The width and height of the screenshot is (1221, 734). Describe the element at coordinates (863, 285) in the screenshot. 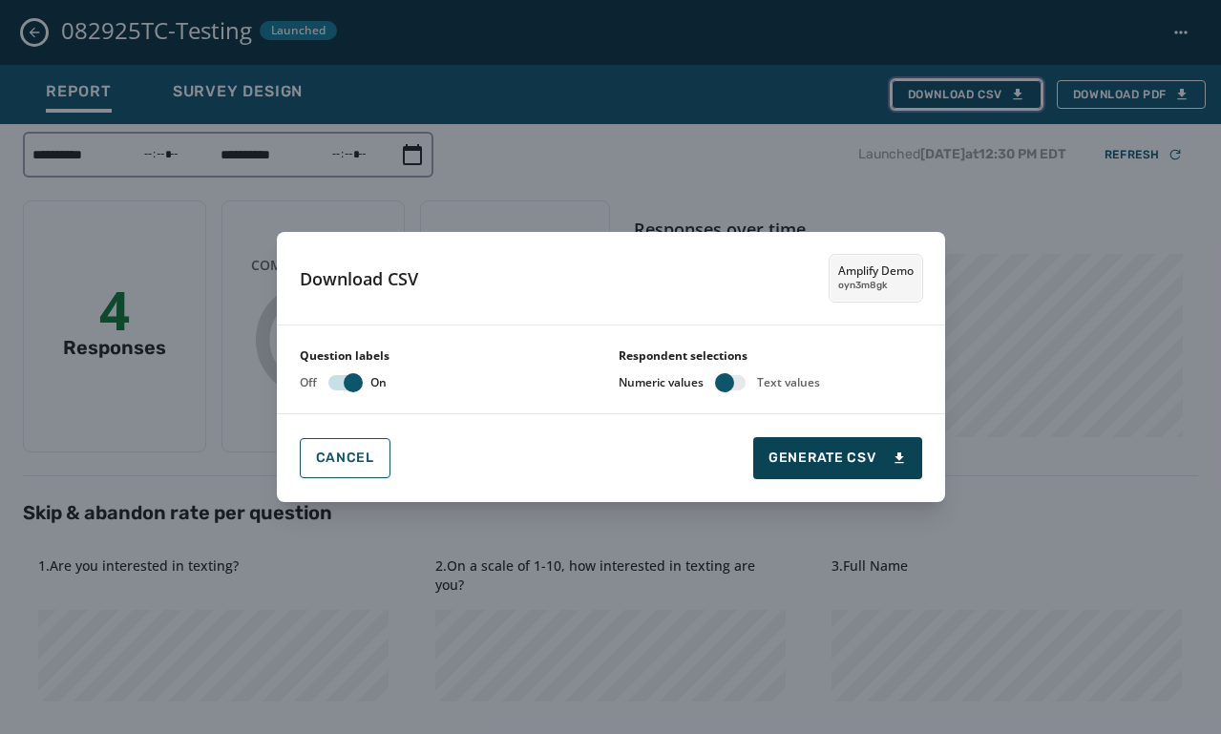

I see `p: oyn3m8gk` at that location.